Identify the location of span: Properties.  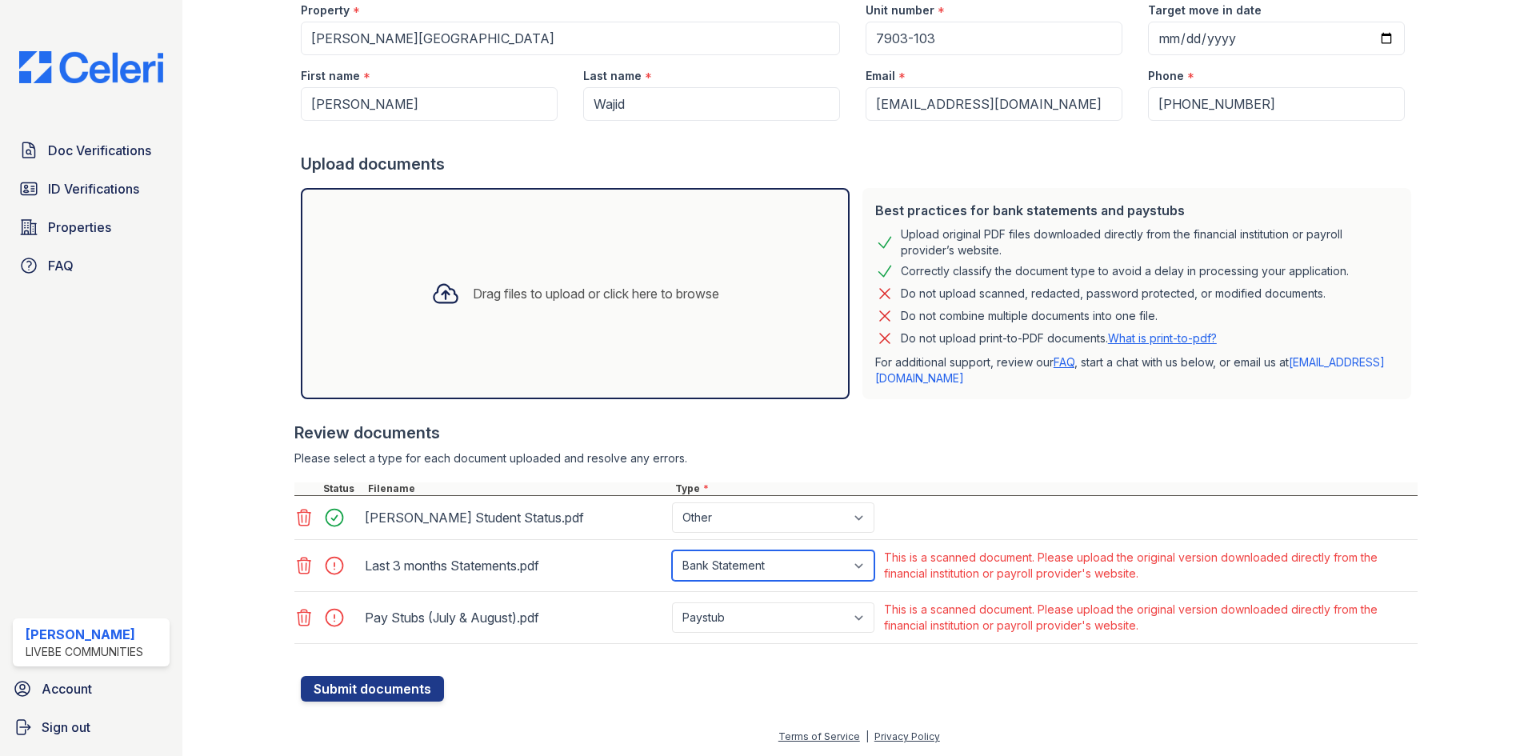
(79, 227).